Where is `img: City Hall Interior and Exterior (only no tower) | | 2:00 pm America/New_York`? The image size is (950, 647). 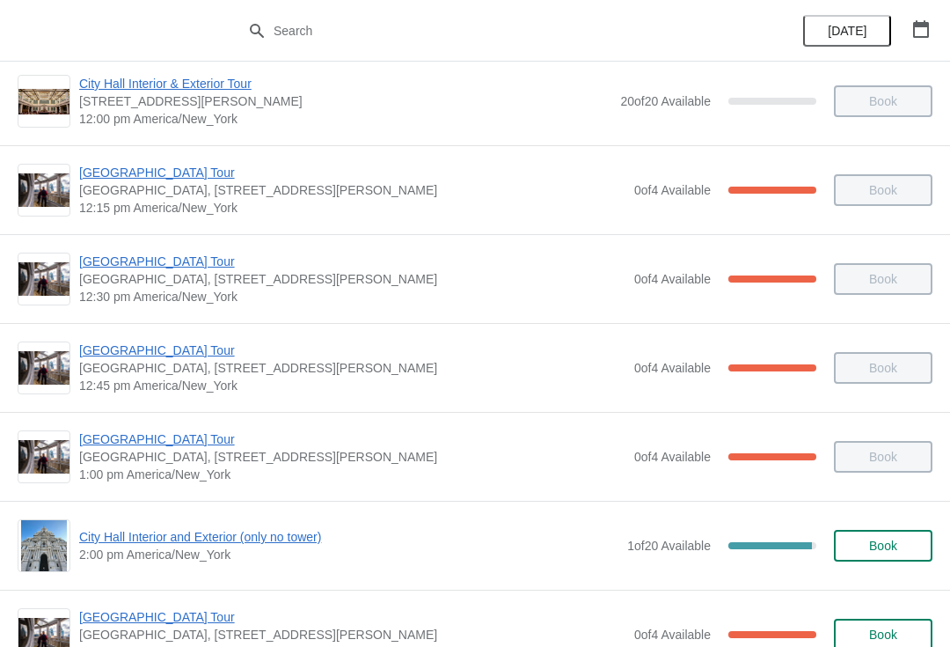 img: City Hall Interior and Exterior (only no tower) | | 2:00 pm America/New_York is located at coordinates (44, 545).